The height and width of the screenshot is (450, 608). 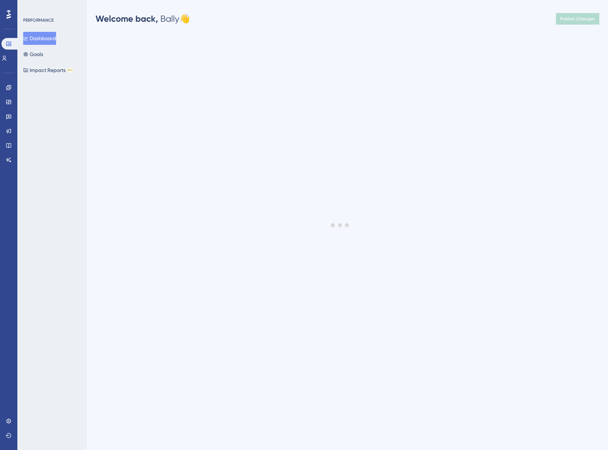 What do you see at coordinates (578, 19) in the screenshot?
I see `button: Publish Changes` at bounding box center [578, 19].